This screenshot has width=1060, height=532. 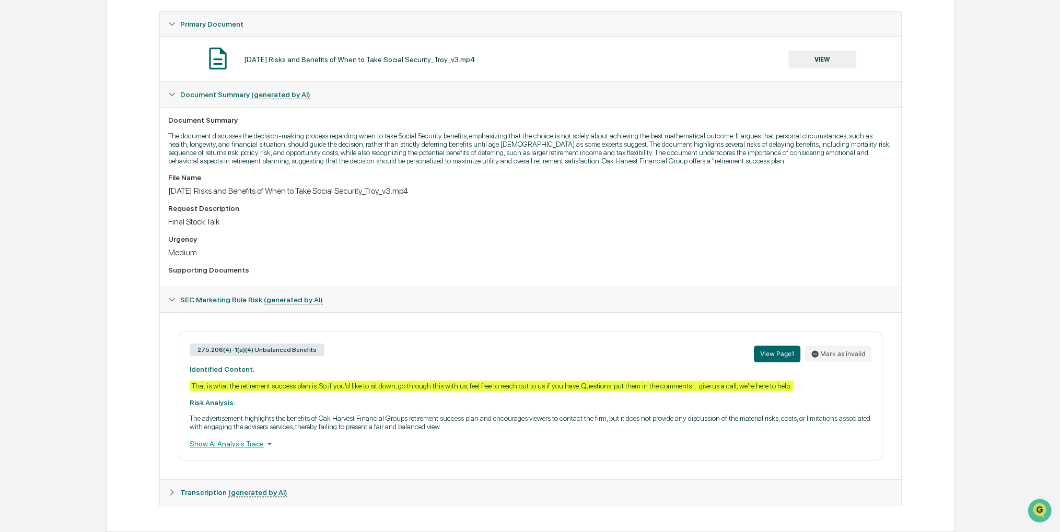 What do you see at coordinates (19, 140) in the screenshot?
I see `img: Sigrid Alegria` at bounding box center [19, 140].